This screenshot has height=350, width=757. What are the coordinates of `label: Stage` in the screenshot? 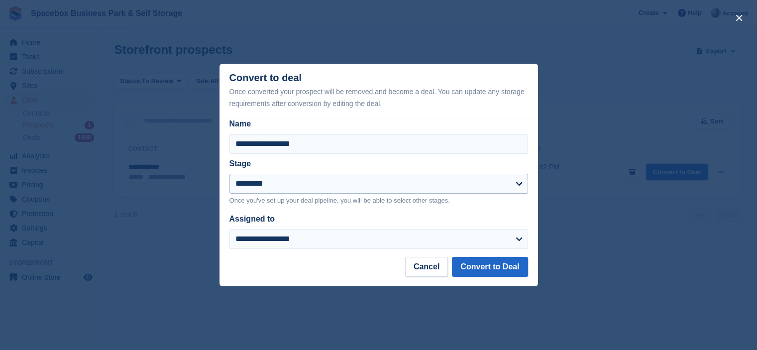 It's located at (240, 163).